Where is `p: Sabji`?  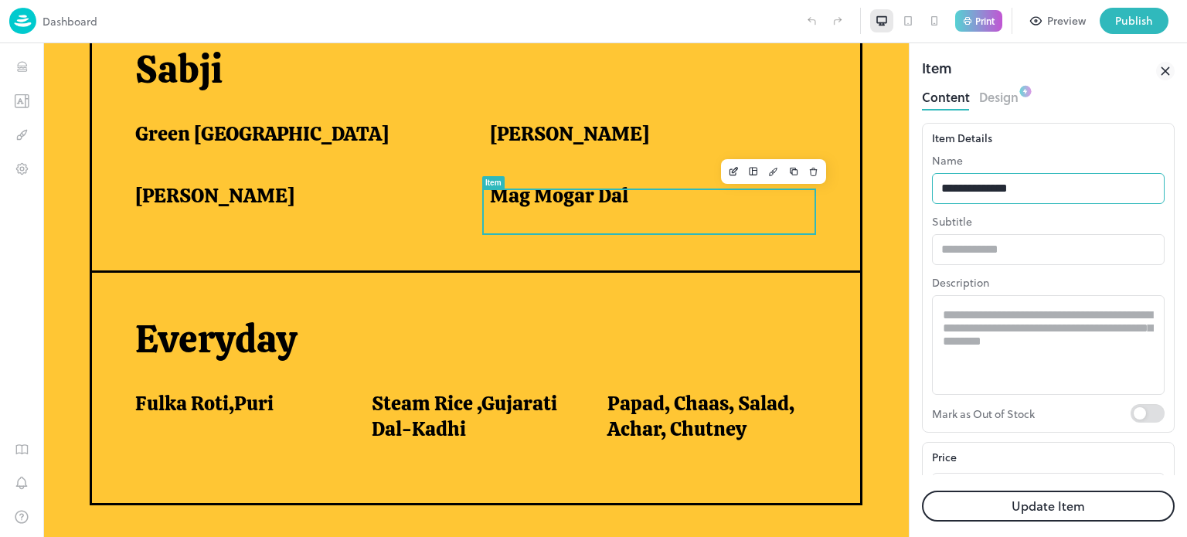 p: Sabji is located at coordinates (437, 26).